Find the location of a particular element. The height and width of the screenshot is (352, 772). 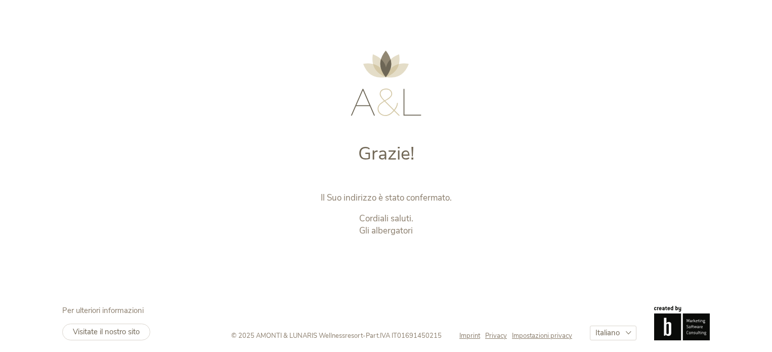

span: © 2025 AMONTI & LUNARIS Wellnessresort is located at coordinates (297, 335).